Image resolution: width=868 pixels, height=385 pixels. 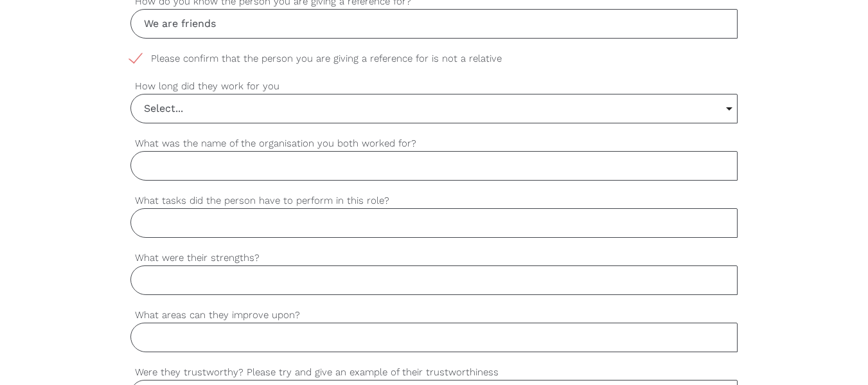 I want to click on span: Please confirm that the person you are giving a reference for is not a relative, so click(x=328, y=58).